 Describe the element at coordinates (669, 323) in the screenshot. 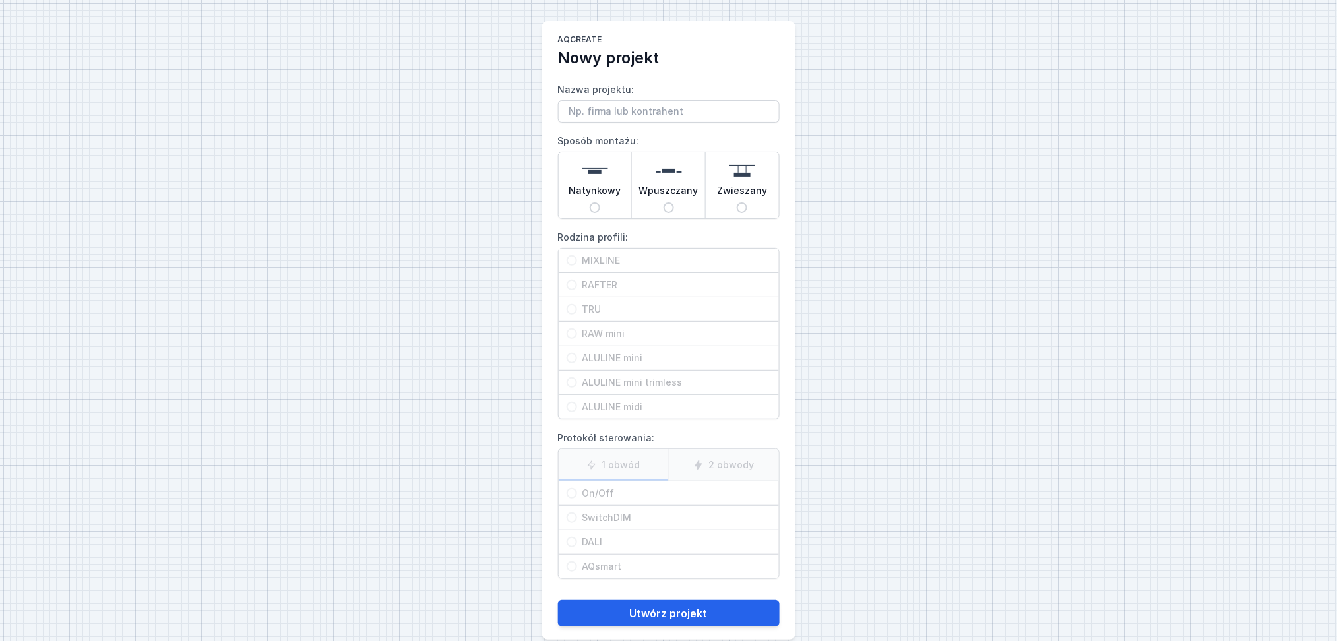

I see `label: Rodzina profili:` at that location.